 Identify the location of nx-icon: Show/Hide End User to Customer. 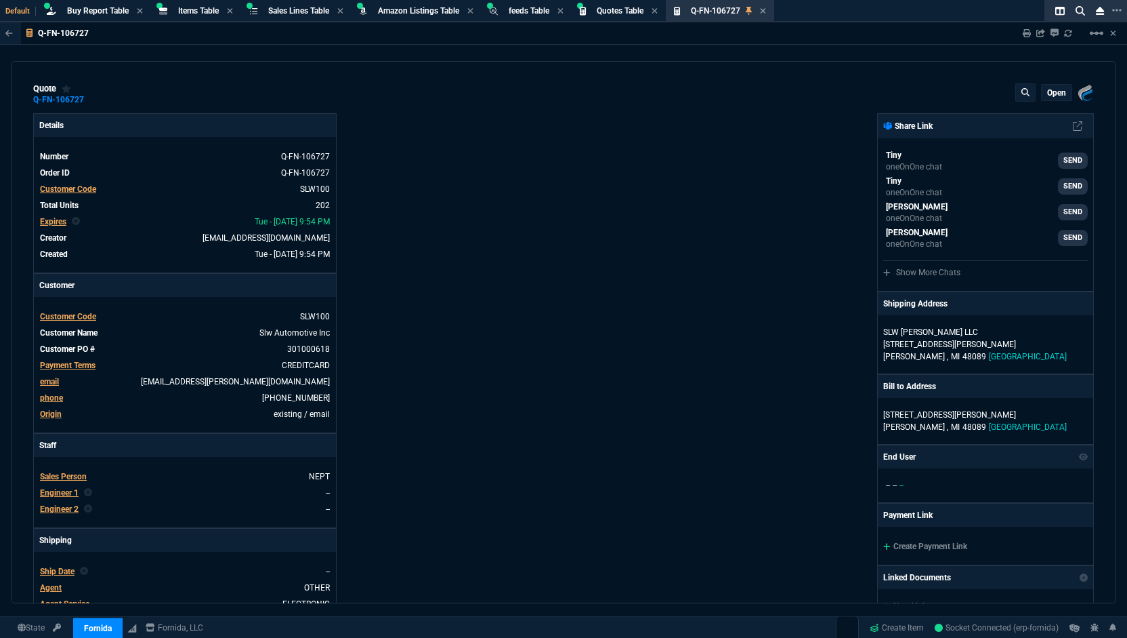
(1084, 457).